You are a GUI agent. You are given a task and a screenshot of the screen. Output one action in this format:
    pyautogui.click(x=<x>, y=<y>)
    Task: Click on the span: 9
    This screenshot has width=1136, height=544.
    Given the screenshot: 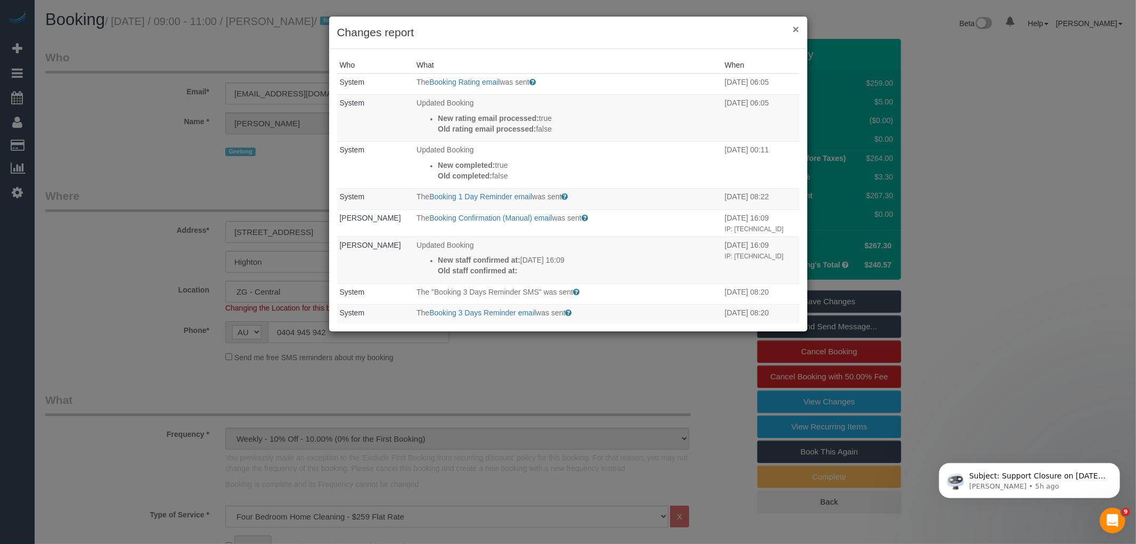 What is the action you would take?
    pyautogui.click(x=1126, y=512)
    